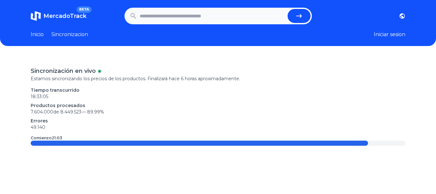  I want to click on time: 18:33:05, so click(39, 96).